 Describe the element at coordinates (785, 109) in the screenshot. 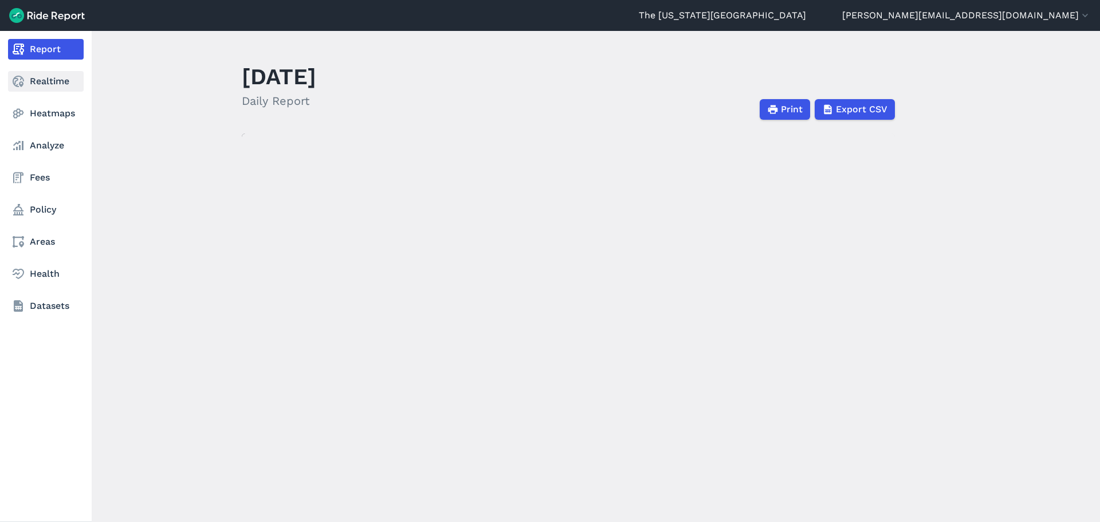

I see `button: Print` at that location.